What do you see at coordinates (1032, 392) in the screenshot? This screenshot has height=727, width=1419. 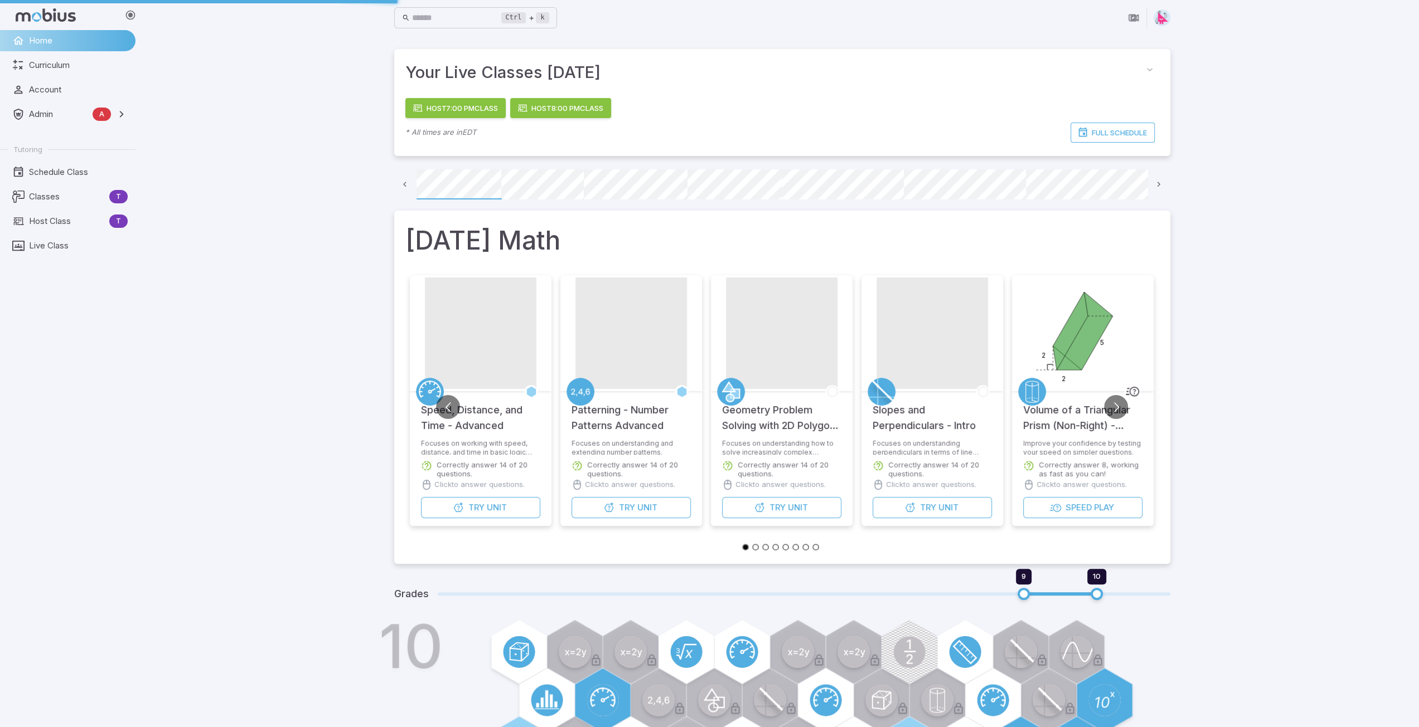 I see `a: Geometry 3D` at bounding box center [1032, 392].